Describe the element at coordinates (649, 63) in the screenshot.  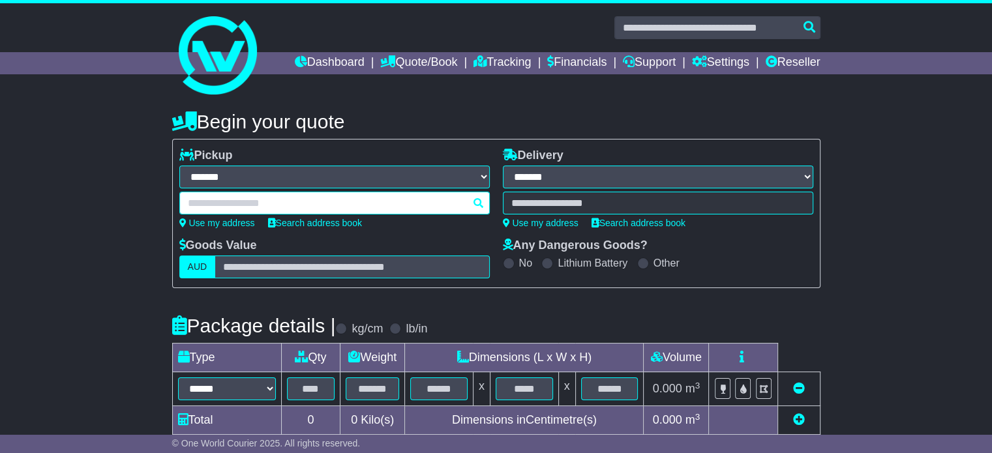
I see `a: Support` at that location.